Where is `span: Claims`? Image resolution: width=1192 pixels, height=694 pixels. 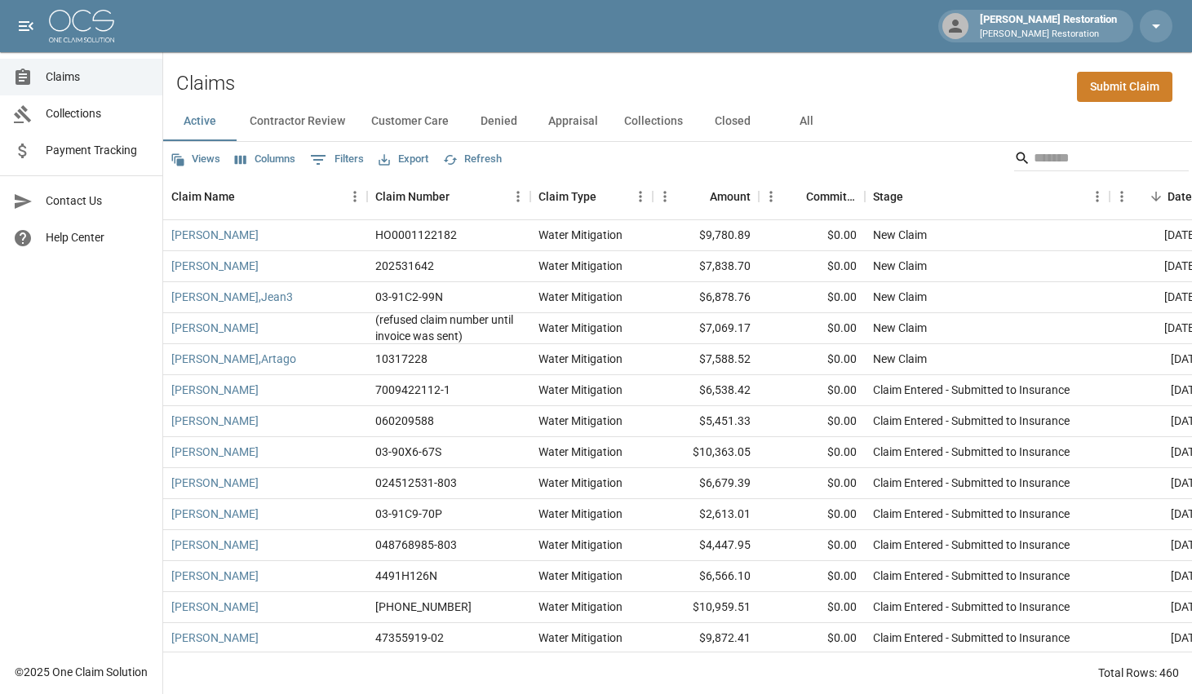
span: Claims is located at coordinates (97, 77).